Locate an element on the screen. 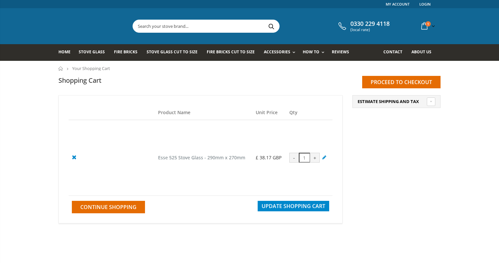  cpc: Esse 525 Stove Glass - 290mm x 270mm is located at coordinates (201, 157).